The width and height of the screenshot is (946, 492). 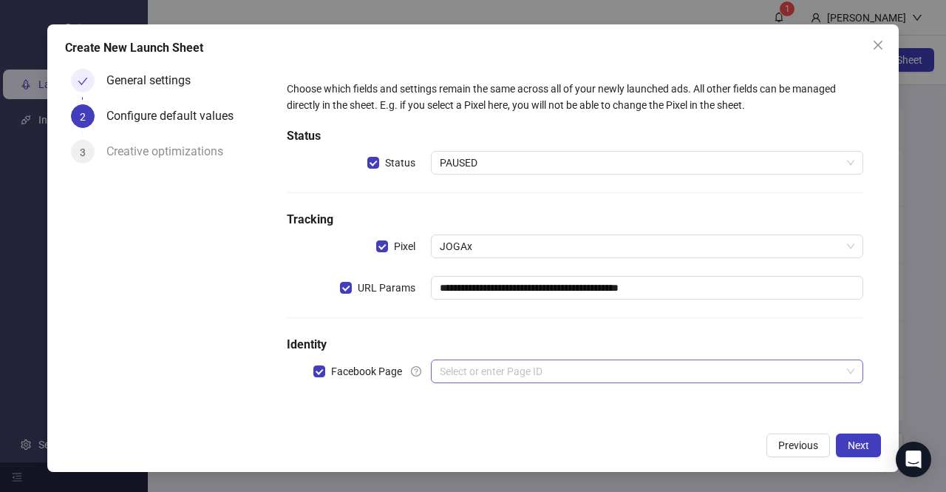 I want to click on span: check, so click(x=83, y=81).